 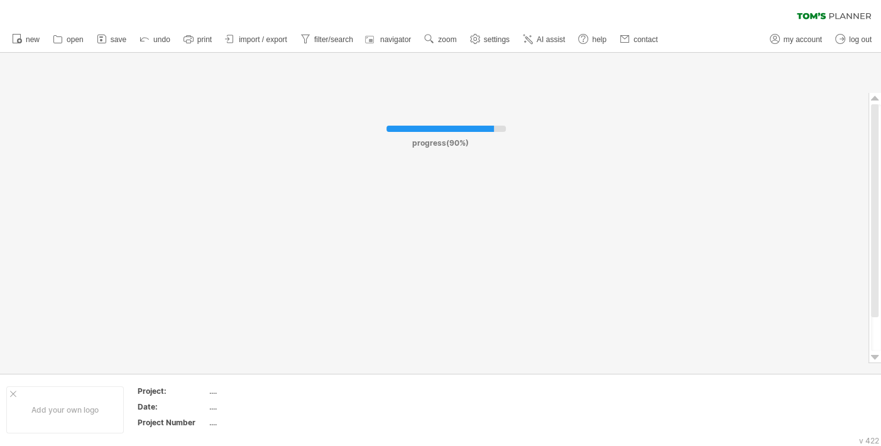 What do you see at coordinates (550, 40) in the screenshot?
I see `span: AI assist` at bounding box center [550, 40].